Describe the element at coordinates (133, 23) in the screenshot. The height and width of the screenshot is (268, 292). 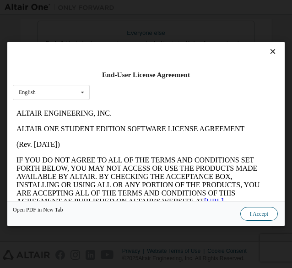
I see `p: ALTAIR ONE STUDENT EDITION SOFTWARE LICENSE AGREEMENT` at that location.